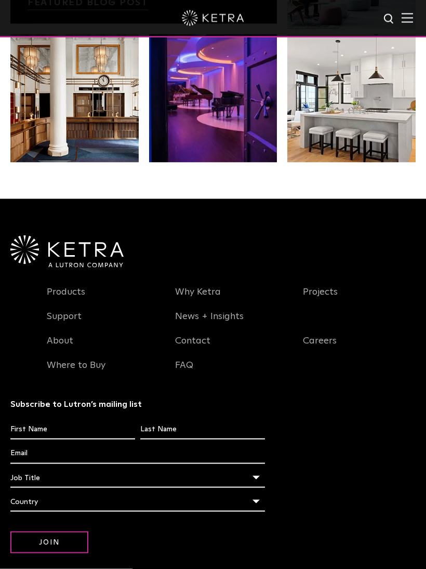 This screenshot has height=569, width=426. Describe the element at coordinates (138, 454) in the screenshot. I see `input: Email` at that location.